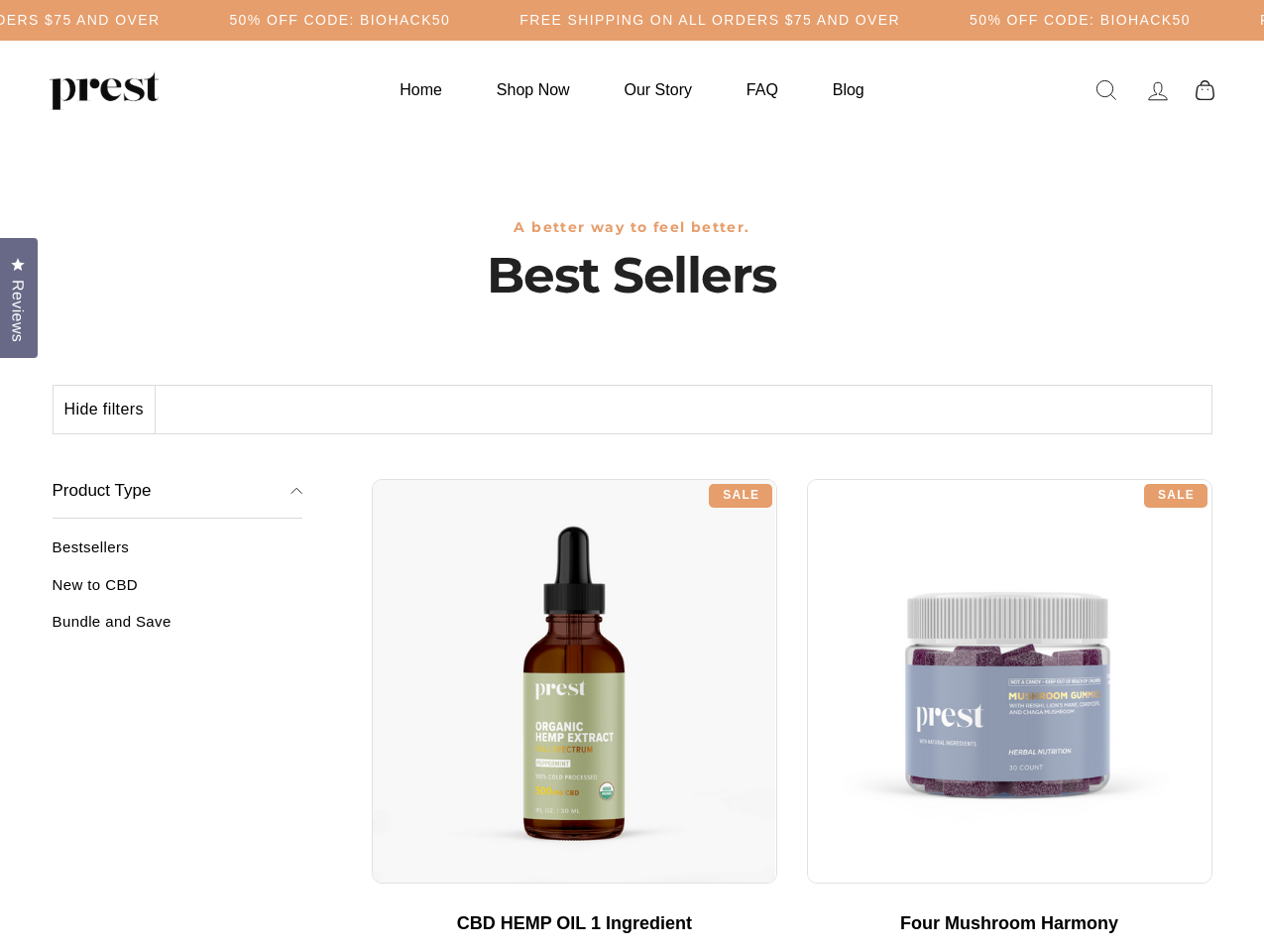 The width and height of the screenshot is (1264, 952). I want to click on a: Home, so click(420, 89).